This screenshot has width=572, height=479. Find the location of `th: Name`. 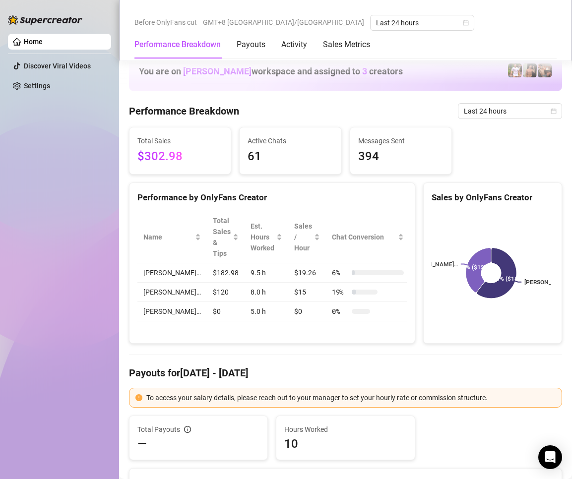

th: Name is located at coordinates (172, 237).